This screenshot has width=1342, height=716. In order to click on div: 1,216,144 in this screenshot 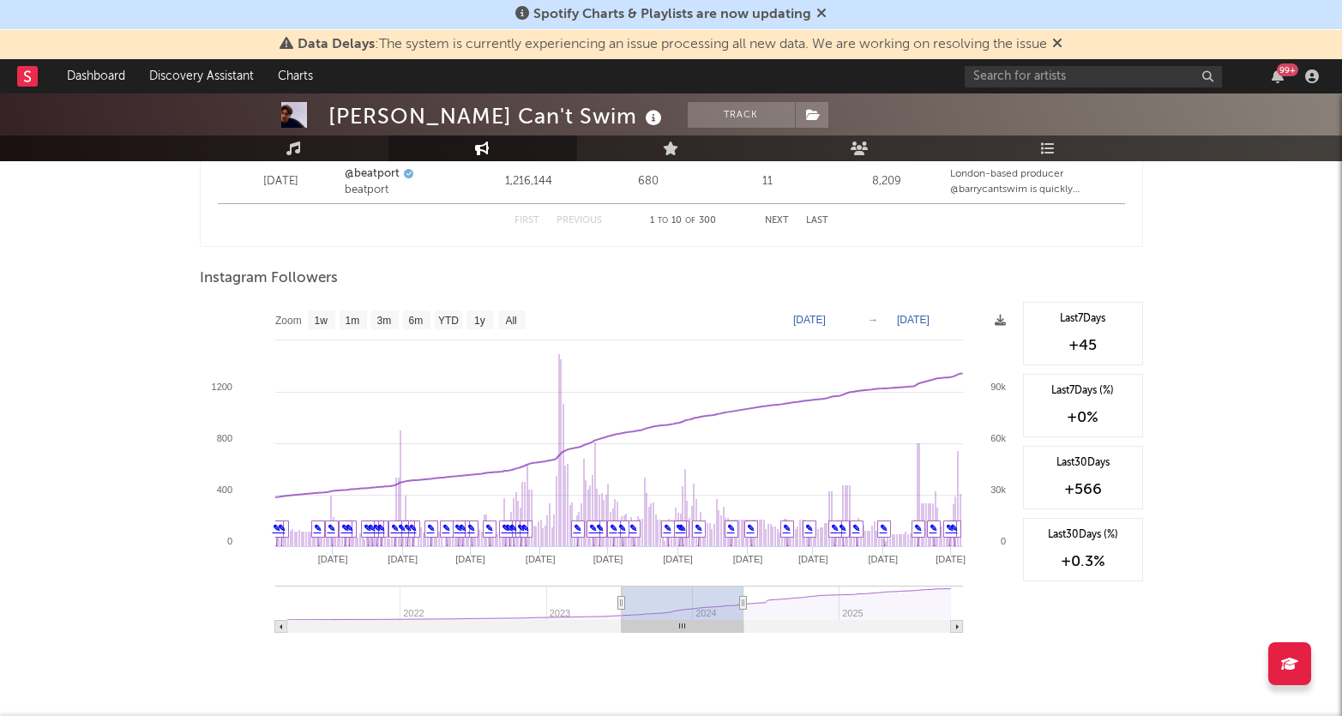, I will do `click(528, 182)`.